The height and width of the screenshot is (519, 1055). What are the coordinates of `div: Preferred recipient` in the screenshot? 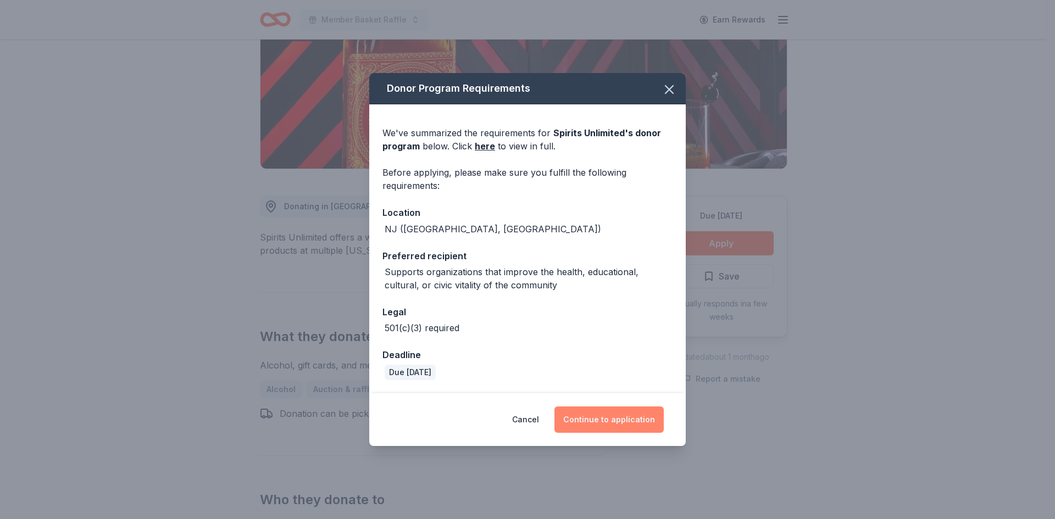 It's located at (528, 256).